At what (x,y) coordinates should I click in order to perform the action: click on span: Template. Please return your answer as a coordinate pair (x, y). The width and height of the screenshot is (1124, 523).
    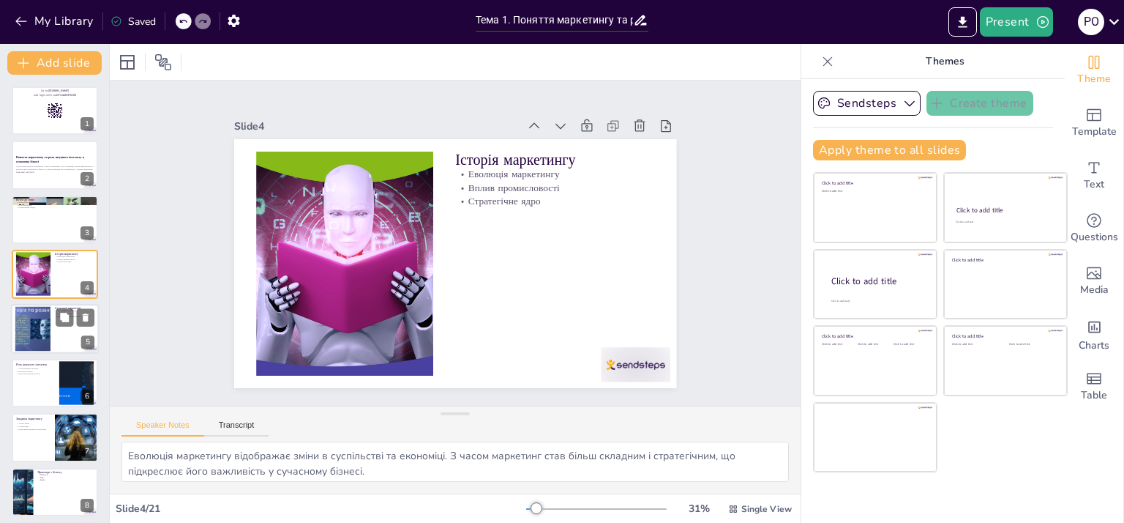
    Looking at the image, I should click on (1094, 132).